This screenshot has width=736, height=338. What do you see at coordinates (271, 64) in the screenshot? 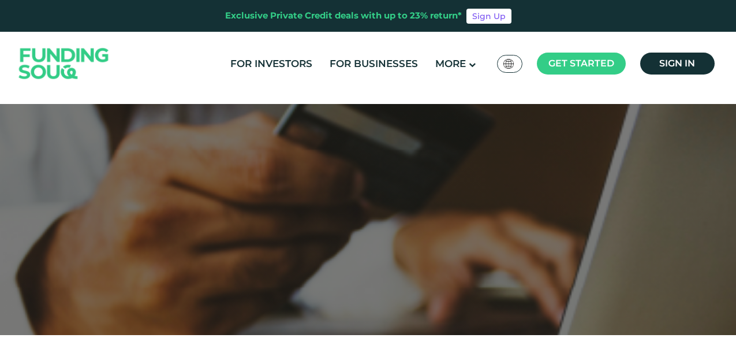
I see `a: For Investors` at bounding box center [271, 64].